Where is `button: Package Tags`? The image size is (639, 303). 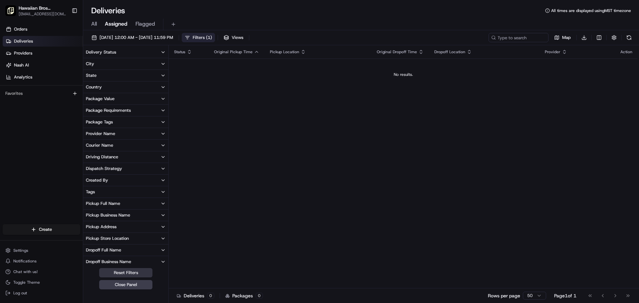
button: Package Tags is located at coordinates (126, 122).